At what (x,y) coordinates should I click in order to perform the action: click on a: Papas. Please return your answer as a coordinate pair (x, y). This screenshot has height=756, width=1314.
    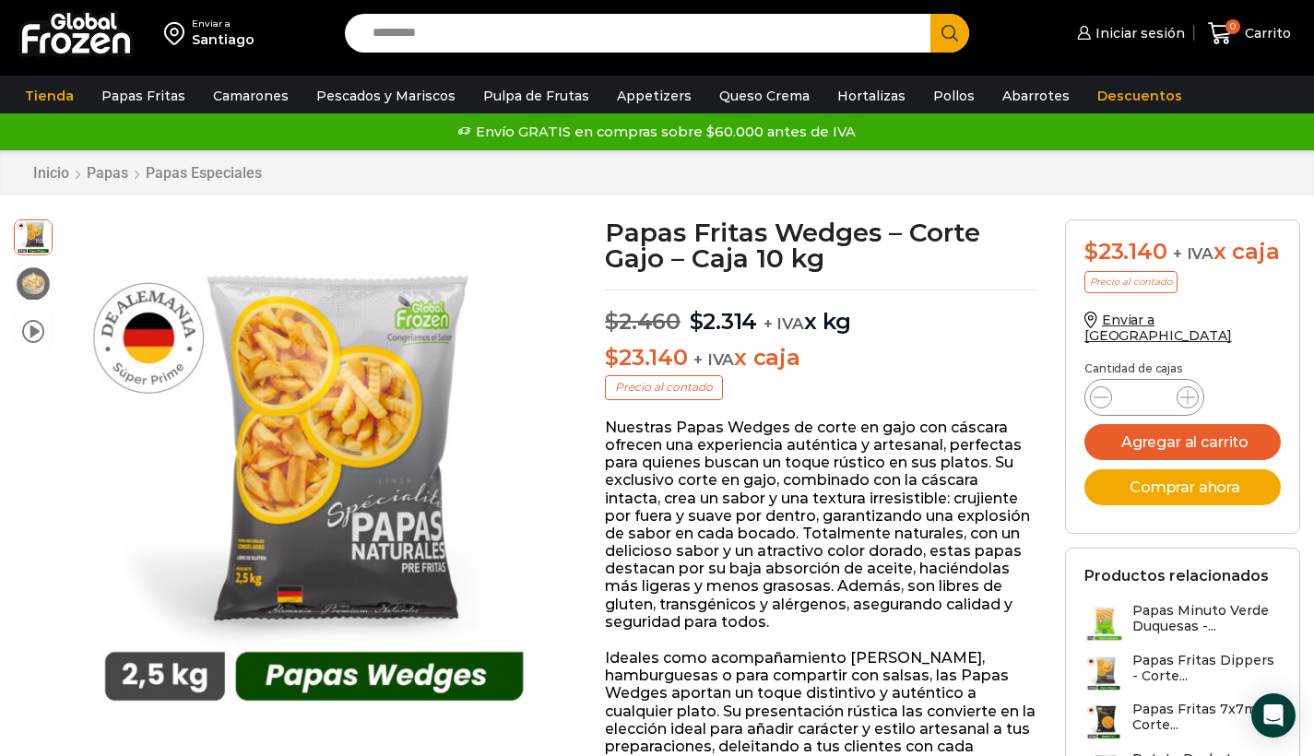
    Looking at the image, I should click on (107, 172).